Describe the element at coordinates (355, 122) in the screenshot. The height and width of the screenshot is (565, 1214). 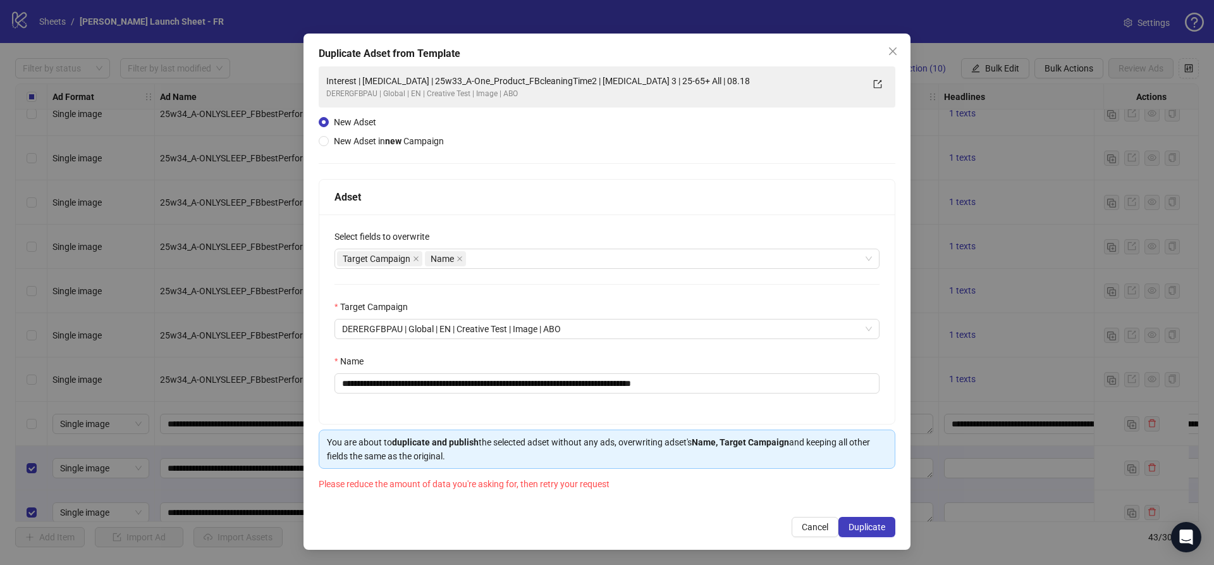
I see `span: New Adset` at that location.